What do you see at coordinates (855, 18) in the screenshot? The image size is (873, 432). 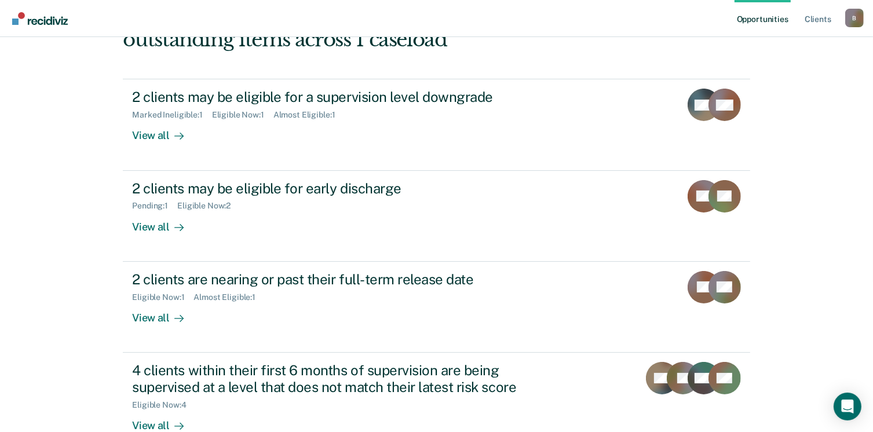 I see `button: Profile dropdown button` at bounding box center [855, 18].